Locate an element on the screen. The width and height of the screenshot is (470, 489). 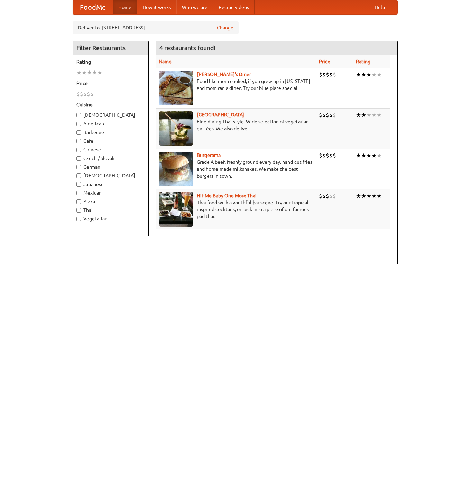
label: Czech / Slovak is located at coordinates (111, 158).